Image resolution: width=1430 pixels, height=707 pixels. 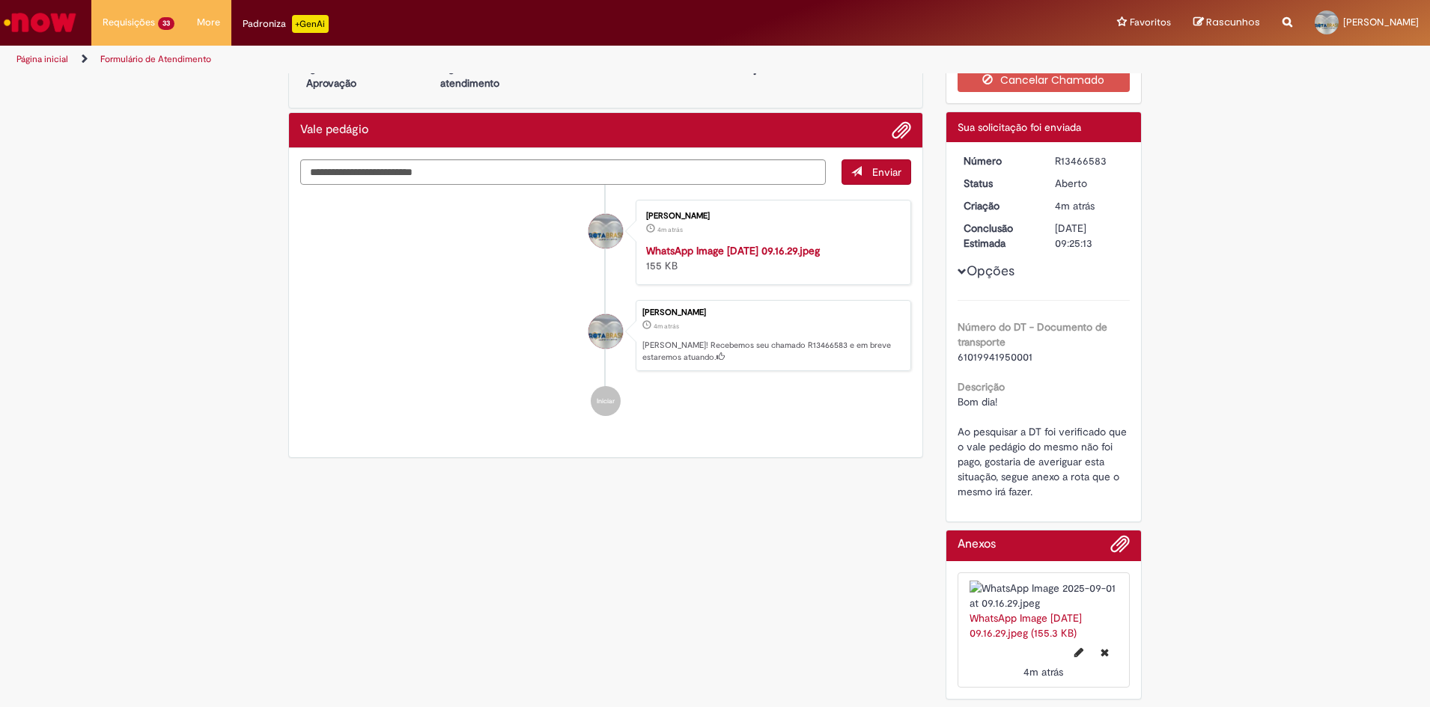 What do you see at coordinates (1226, 22) in the screenshot?
I see `a: Rascunhos` at bounding box center [1226, 22].